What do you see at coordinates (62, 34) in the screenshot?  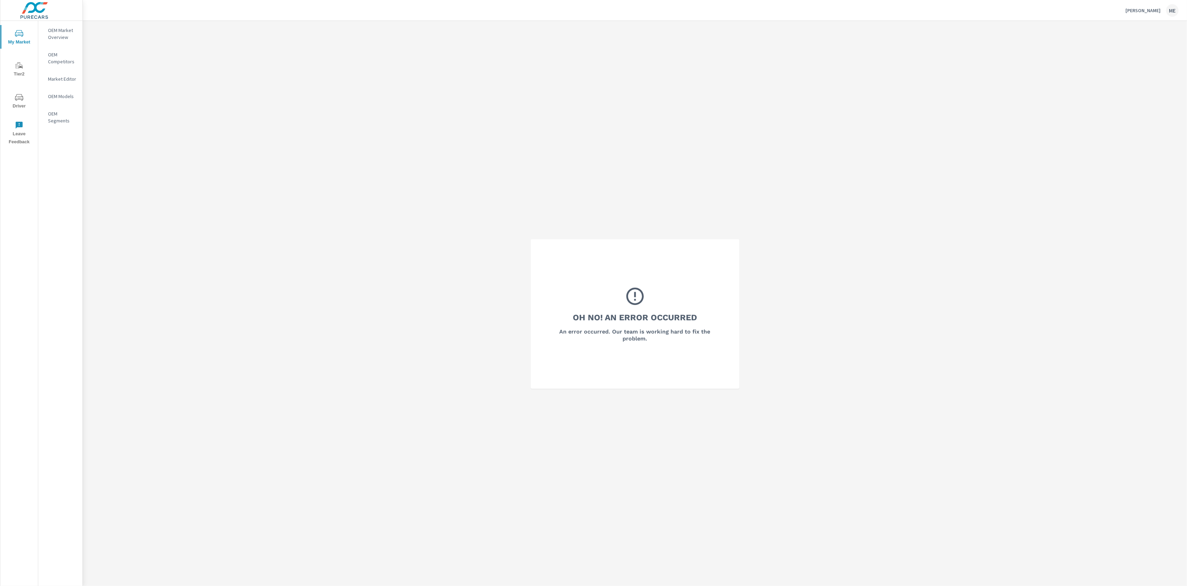 I see `p: OEM Market Overview` at bounding box center [62, 34].